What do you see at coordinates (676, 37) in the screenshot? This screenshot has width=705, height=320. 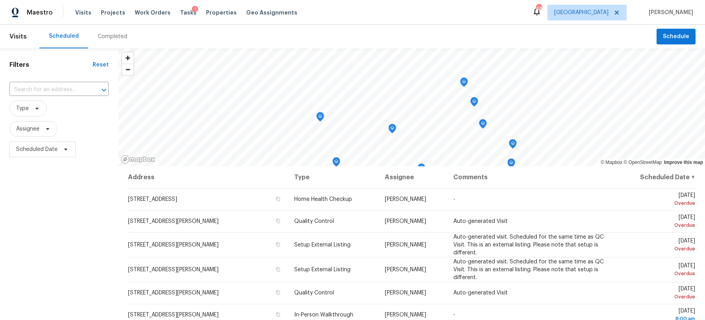 I see `span: Schedule` at bounding box center [676, 37].